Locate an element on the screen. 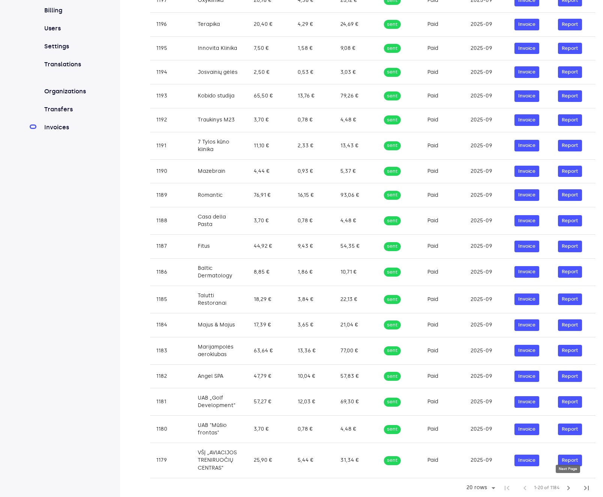  td: 31,34 € is located at coordinates (356, 461).